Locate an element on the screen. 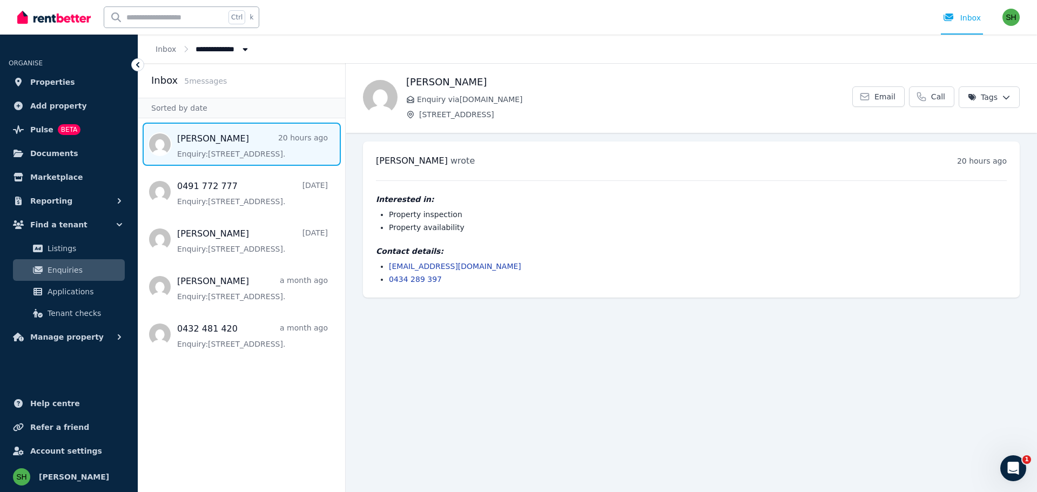 The height and width of the screenshot is (492, 1037). span: Tenant checks is located at coordinates (84, 313).